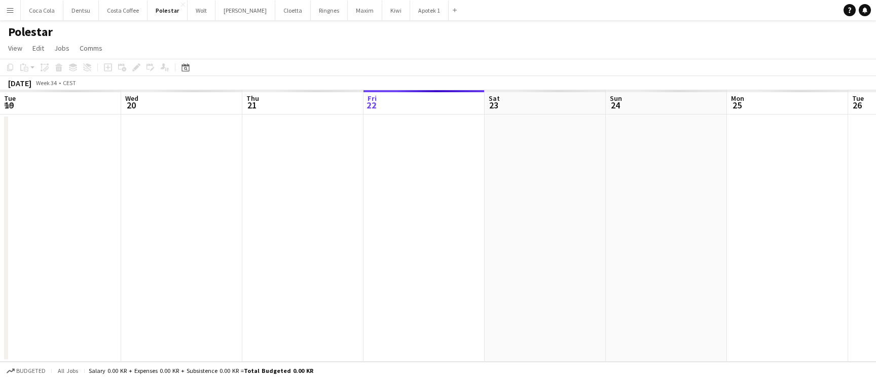 This screenshot has width=876, height=379. What do you see at coordinates (123, 10) in the screenshot?
I see `button: Costa Coffee` at bounding box center [123, 10].